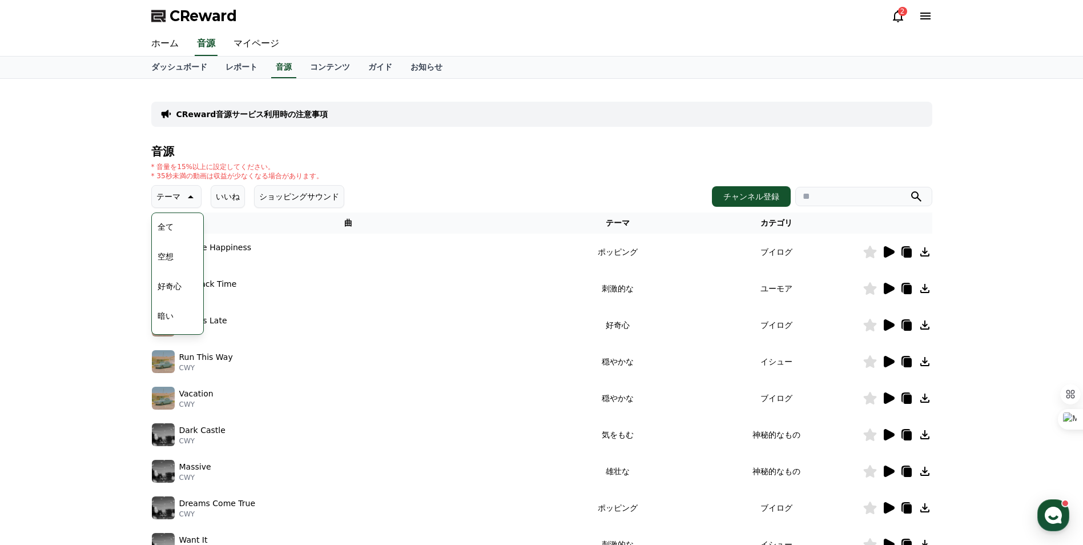 Image resolution: width=1083 pixels, height=545 pixels. What do you see at coordinates (165, 44) in the screenshot?
I see `a: ホーム` at bounding box center [165, 44].